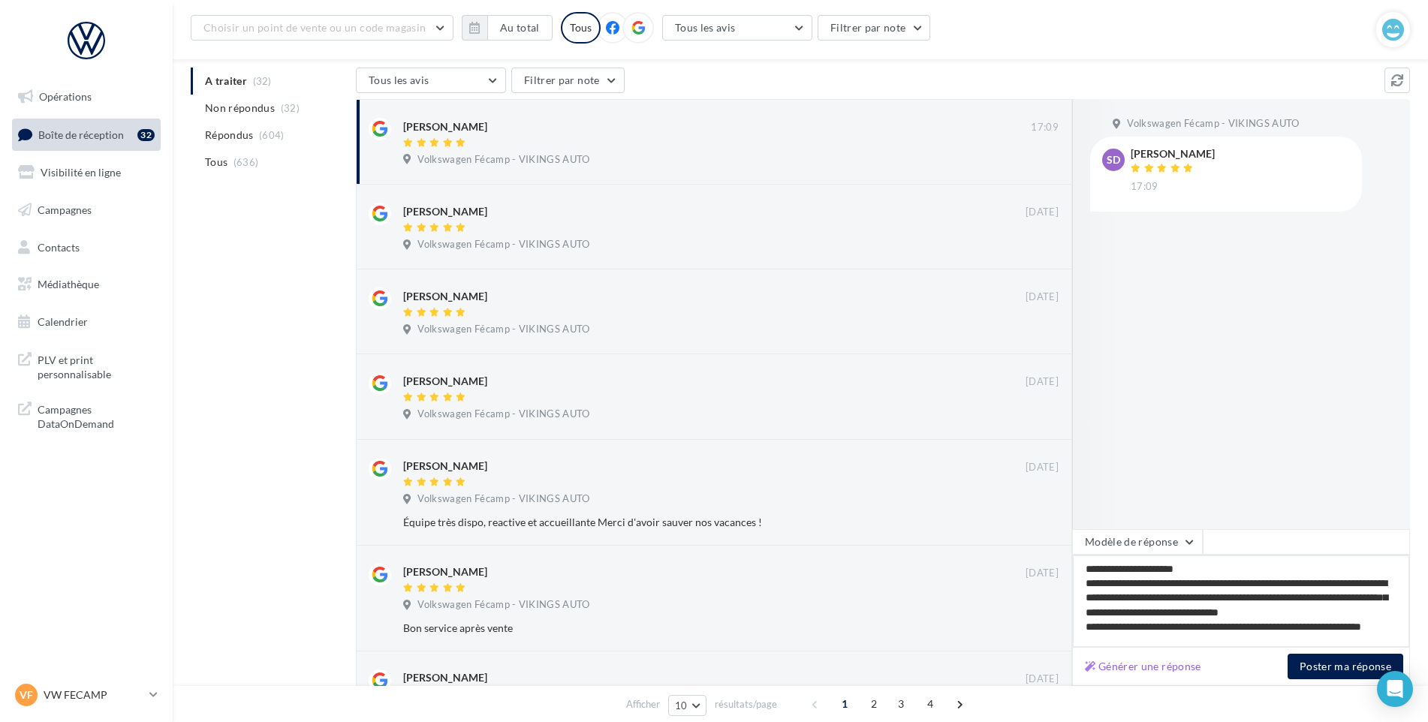  What do you see at coordinates (93, 695) in the screenshot?
I see `p: VW FECAMP` at bounding box center [93, 695].